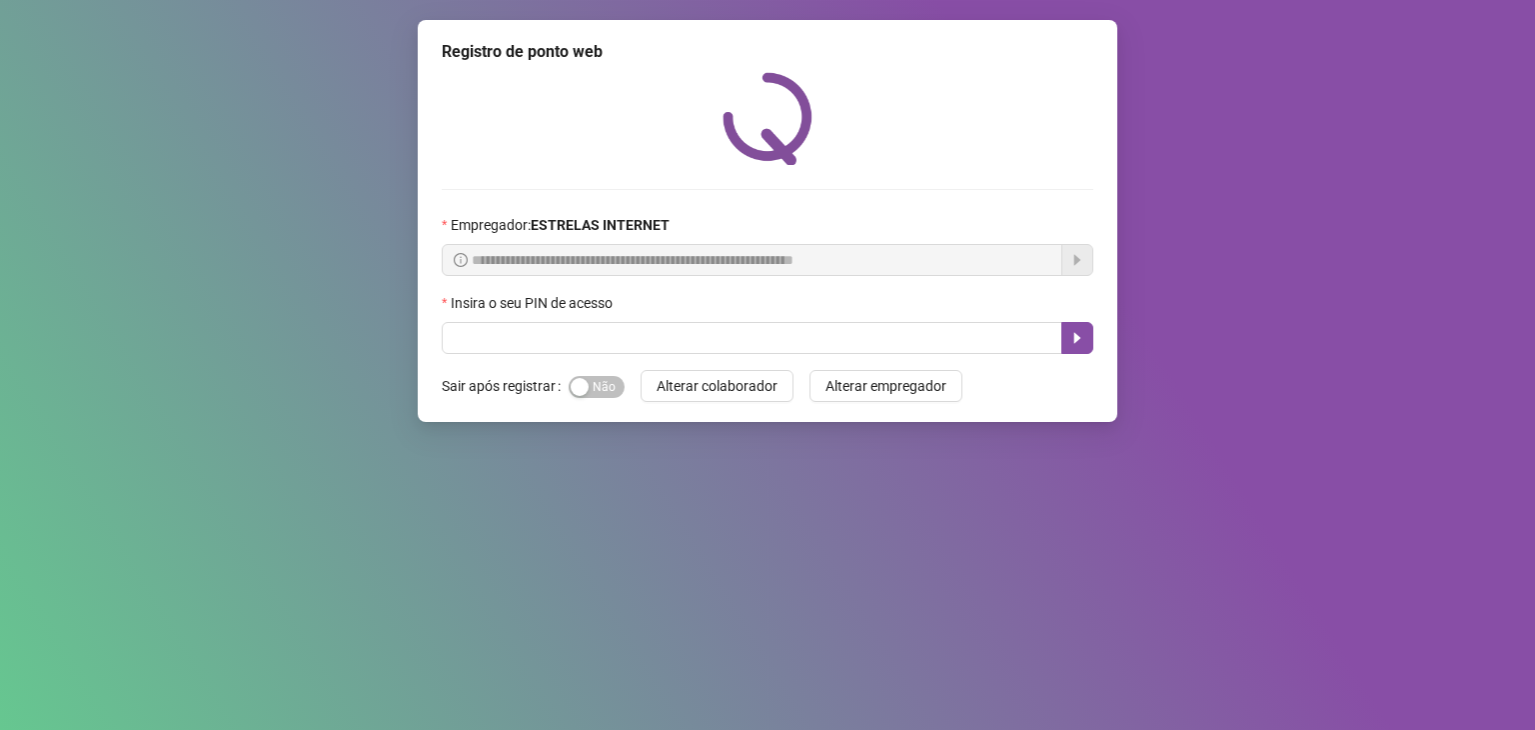 The height and width of the screenshot is (730, 1535). I want to click on span: Empregador :, so click(560, 225).